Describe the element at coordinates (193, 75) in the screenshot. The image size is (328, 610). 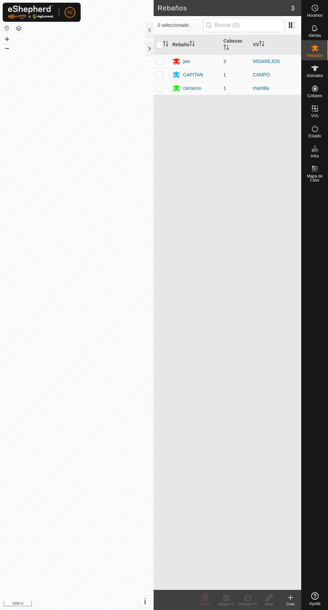
I see `div: CAPITAN` at that location.